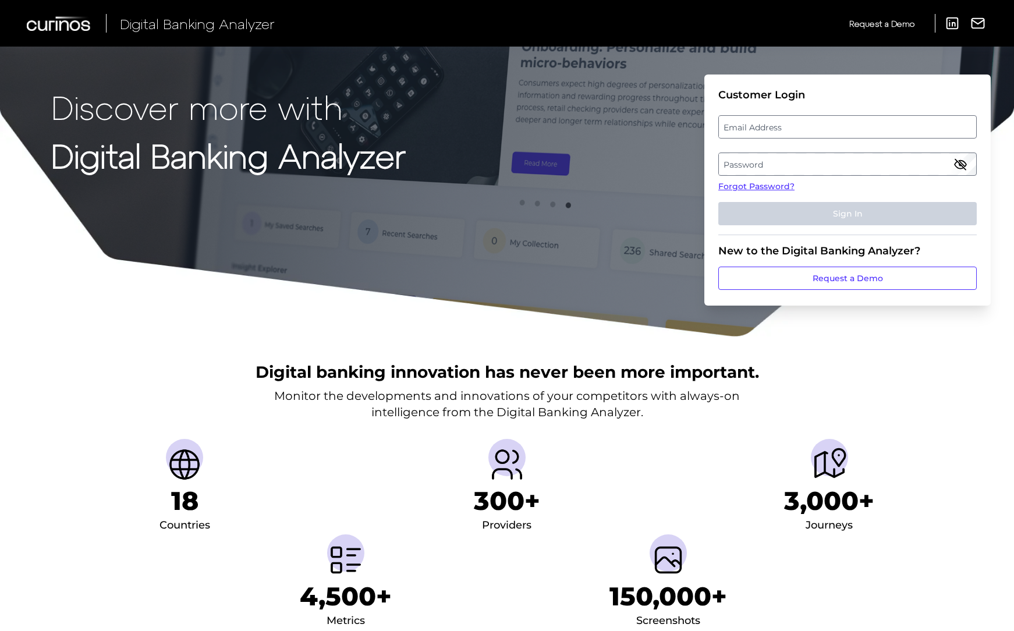  I want to click on img: Metrics, so click(346, 560).